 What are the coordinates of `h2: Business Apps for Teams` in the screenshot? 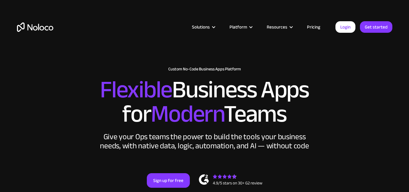 It's located at (205, 102).